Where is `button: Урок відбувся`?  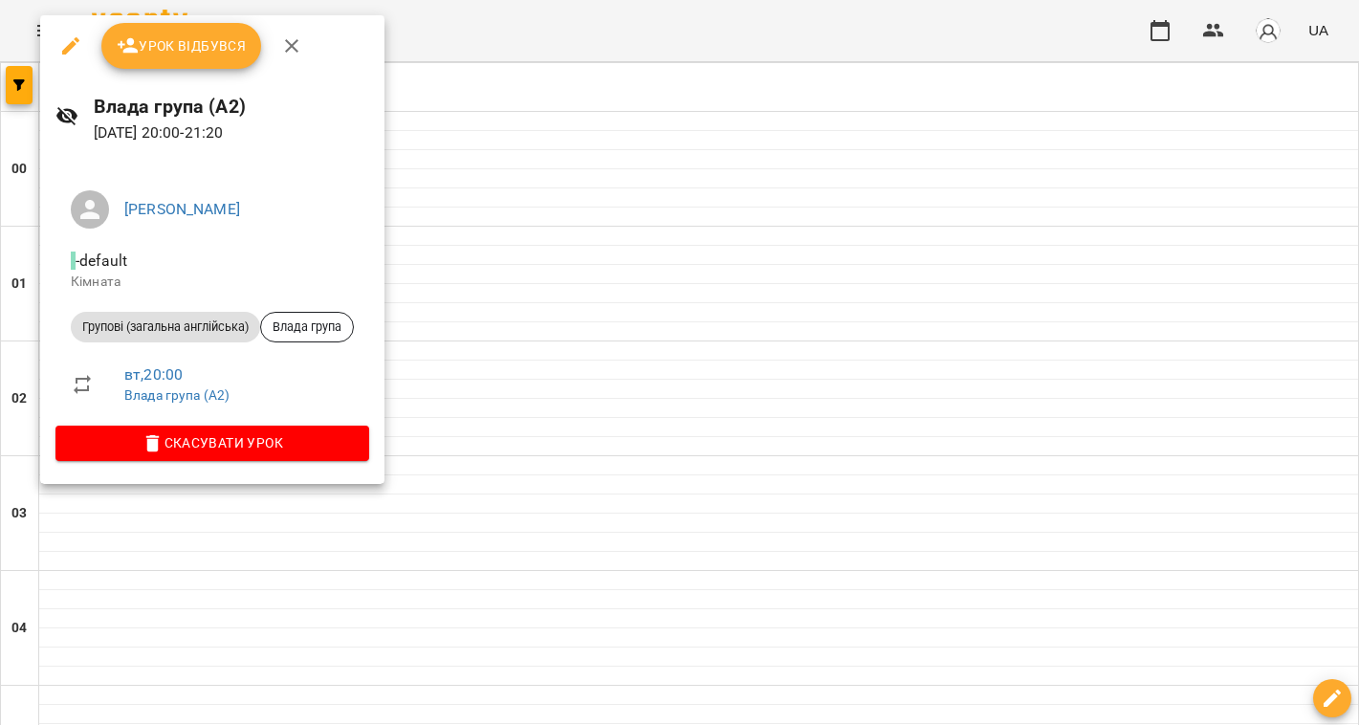 button: Урок відбувся is located at coordinates (182, 46).